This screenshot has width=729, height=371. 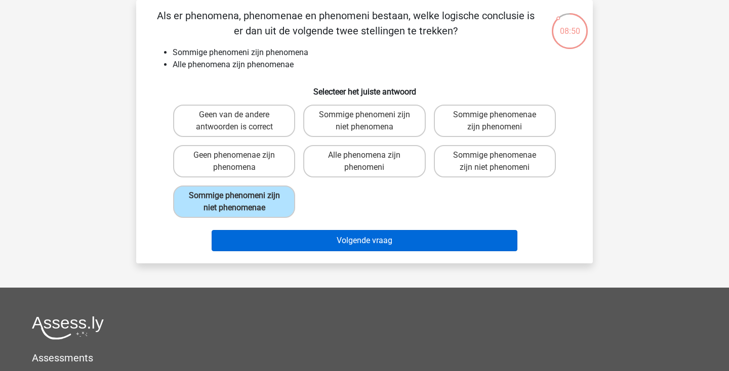 I want to click on label: Sommige phenomeni zijn niet phenomena, so click(x=364, y=121).